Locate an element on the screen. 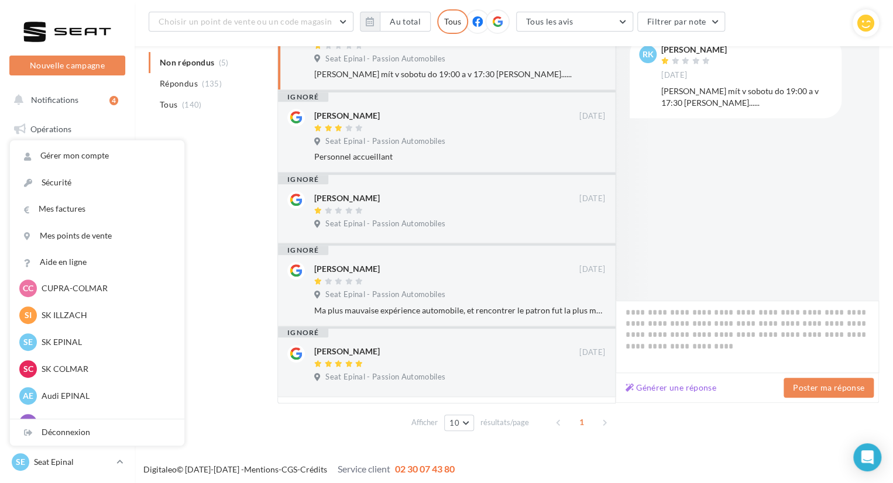  div: Tous is located at coordinates (452, 22).